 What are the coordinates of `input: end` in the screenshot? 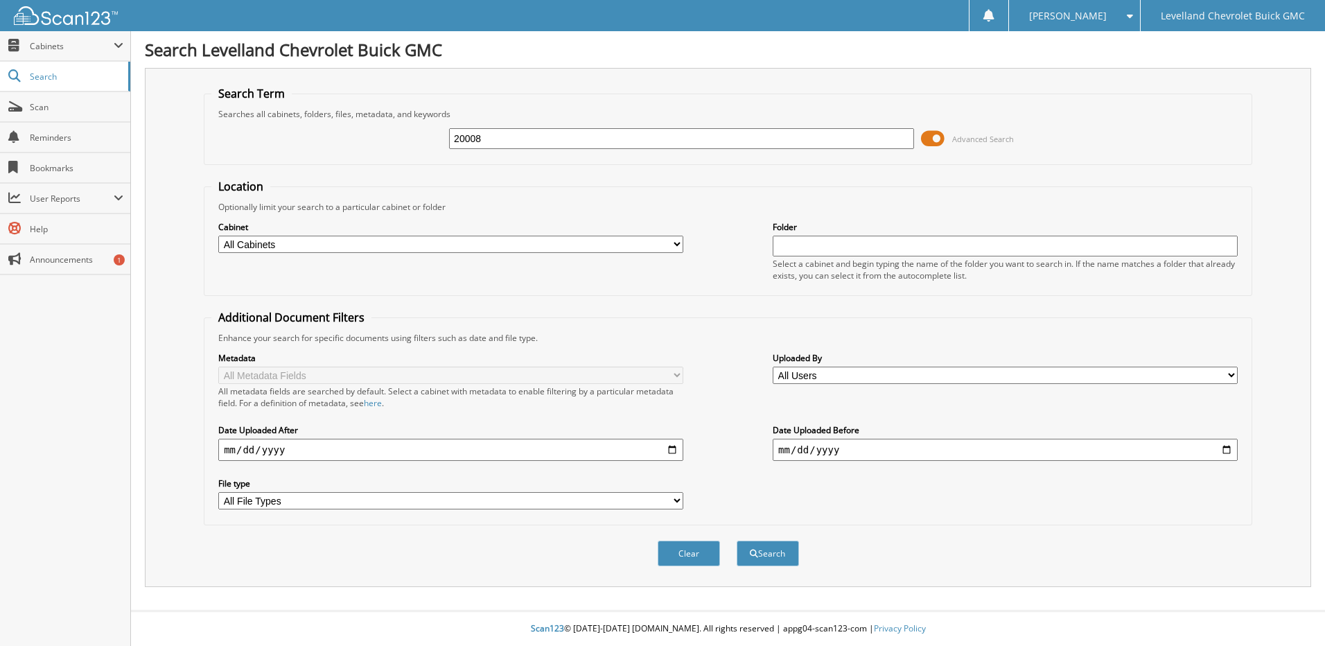 It's located at (1005, 450).